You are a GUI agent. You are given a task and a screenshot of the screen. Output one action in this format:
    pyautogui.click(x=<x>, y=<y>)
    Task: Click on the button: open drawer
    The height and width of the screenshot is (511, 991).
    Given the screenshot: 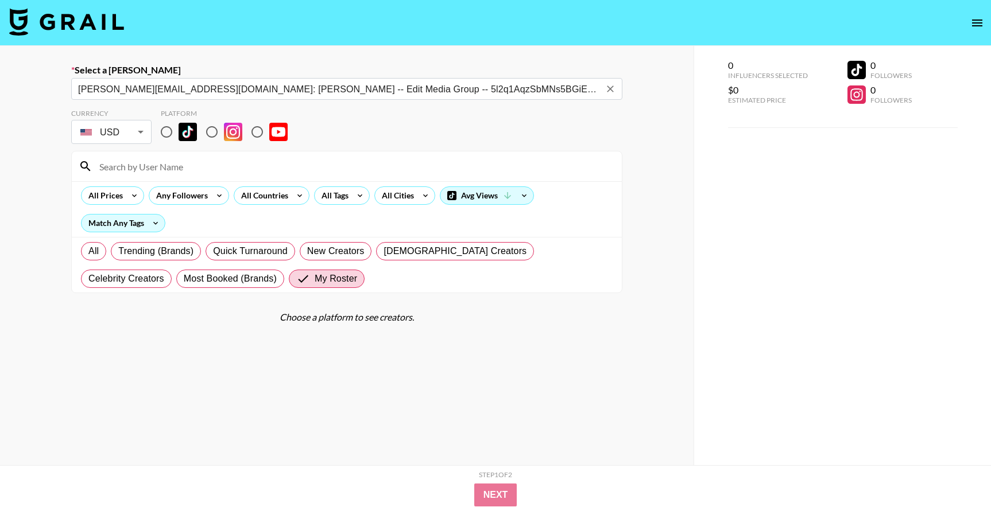 What is the action you would take?
    pyautogui.click(x=977, y=23)
    